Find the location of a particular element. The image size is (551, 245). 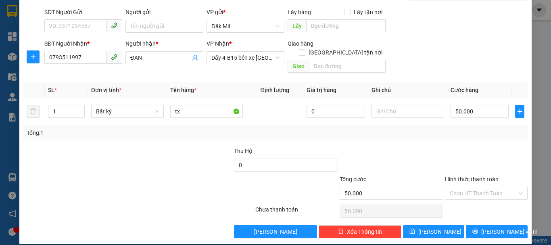

span: delete is located at coordinates (341, 232).